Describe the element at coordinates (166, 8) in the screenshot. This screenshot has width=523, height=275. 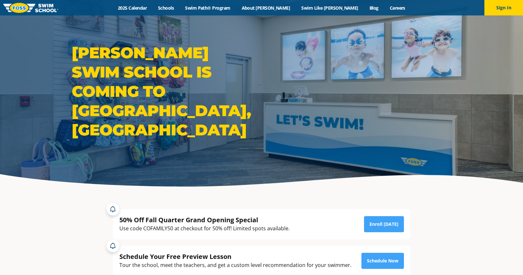
I see `a: Schools` at that location.